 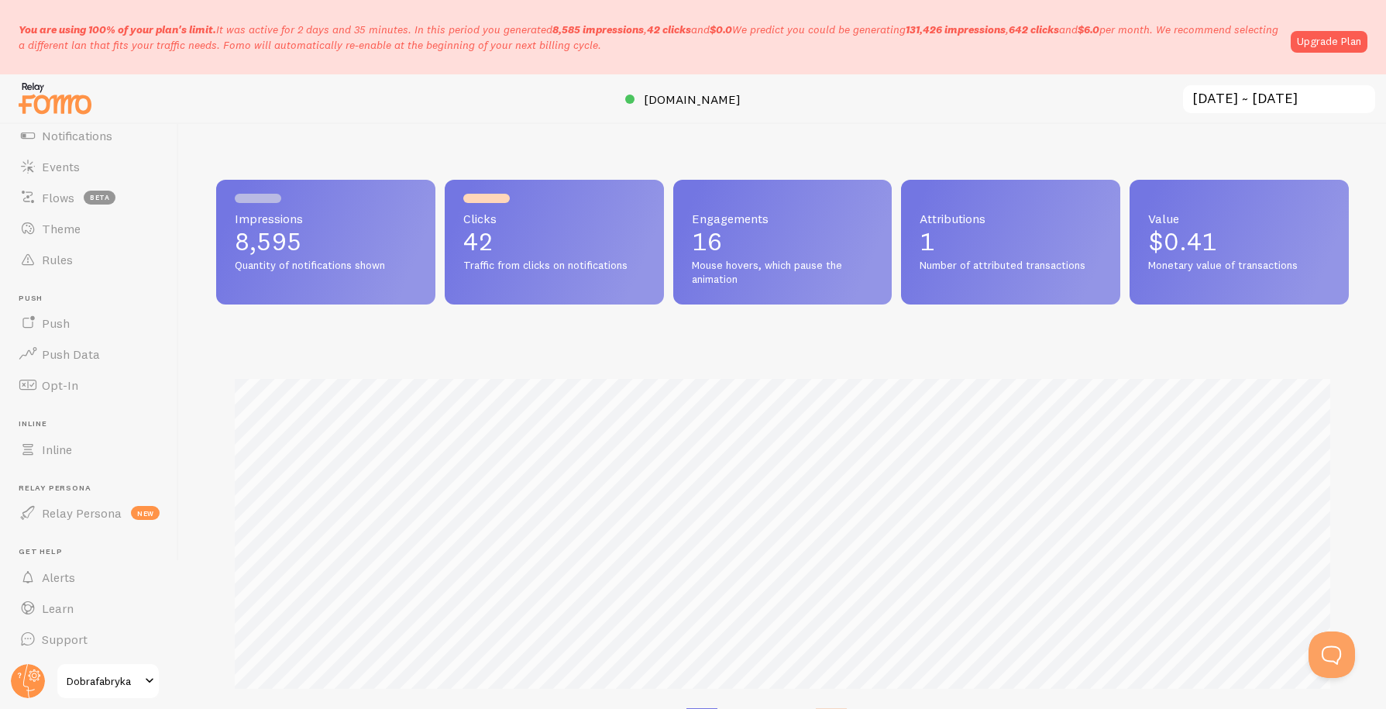 I want to click on span: Get Help, so click(x=94, y=552).